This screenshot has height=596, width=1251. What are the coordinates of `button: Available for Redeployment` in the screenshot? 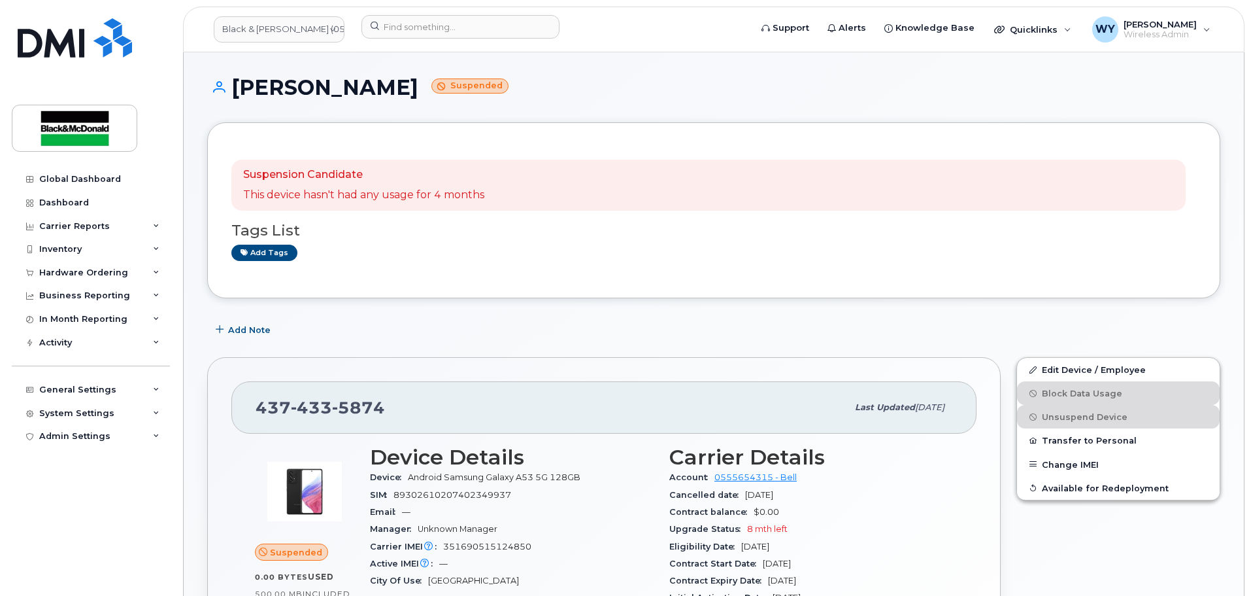 It's located at (1119, 488).